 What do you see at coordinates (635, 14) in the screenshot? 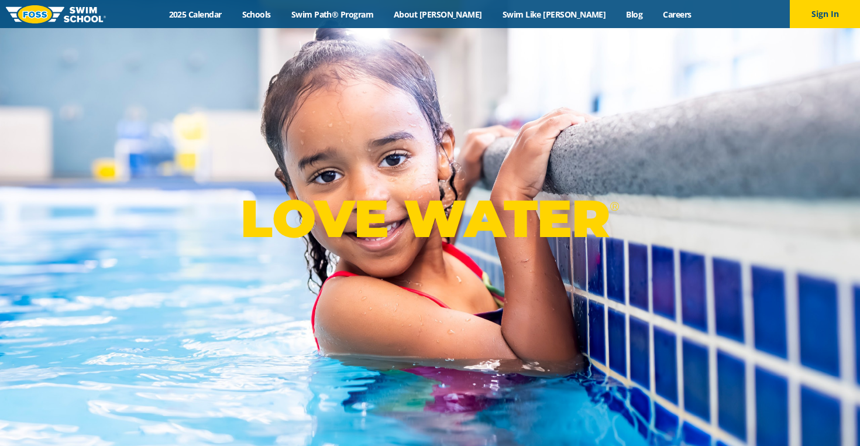
I see `a: Blog` at bounding box center [635, 14].